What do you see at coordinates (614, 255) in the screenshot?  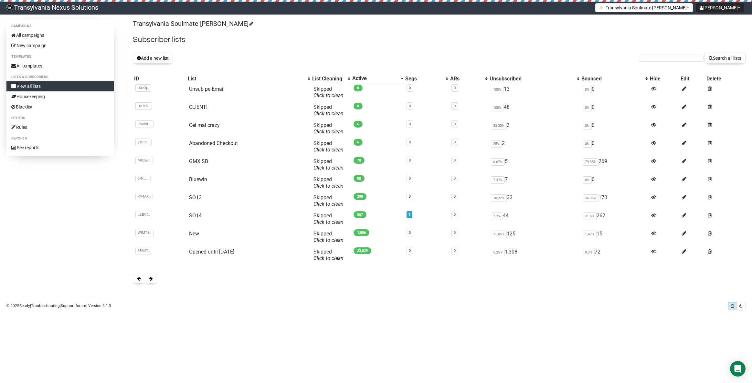 I see `td: 72` at bounding box center [614, 255].